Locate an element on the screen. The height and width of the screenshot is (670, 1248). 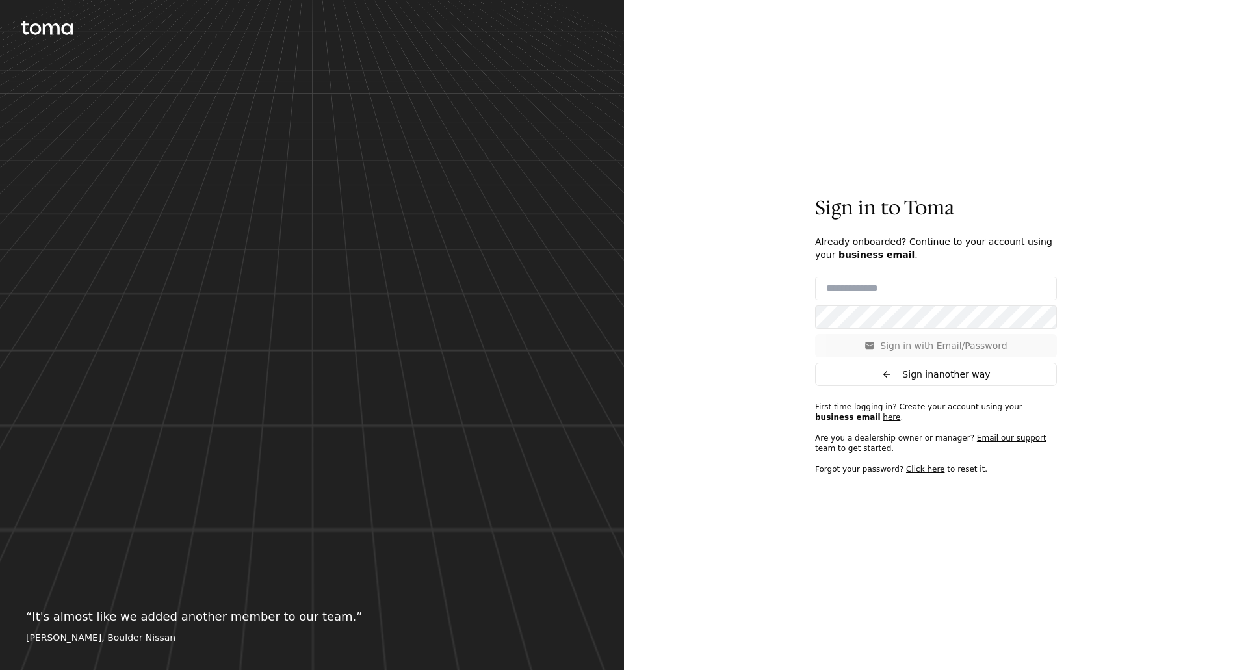
button: Sign inanother way is located at coordinates (936, 374).